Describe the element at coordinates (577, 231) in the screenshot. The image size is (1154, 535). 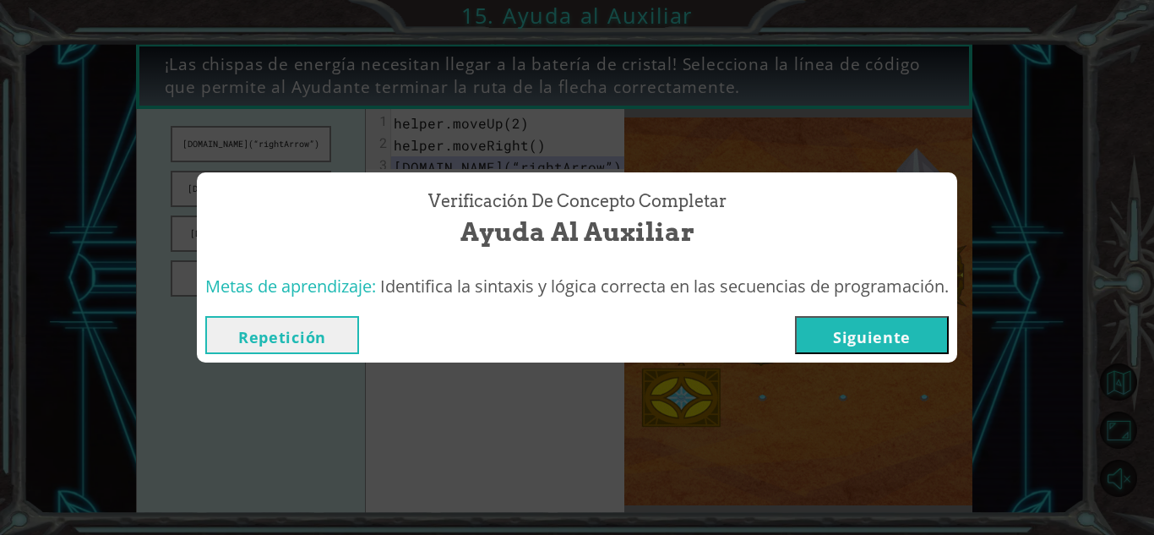
I see `span: Ayuda al Auxiliar` at that location.